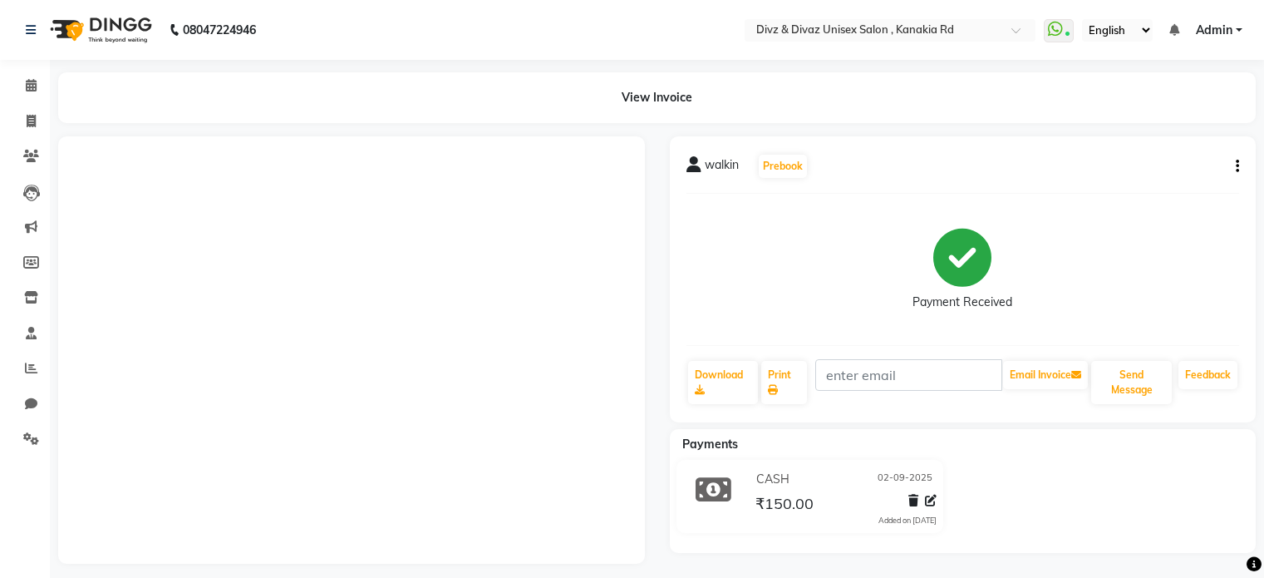 The height and width of the screenshot is (578, 1264). I want to click on img: logo, so click(99, 30).